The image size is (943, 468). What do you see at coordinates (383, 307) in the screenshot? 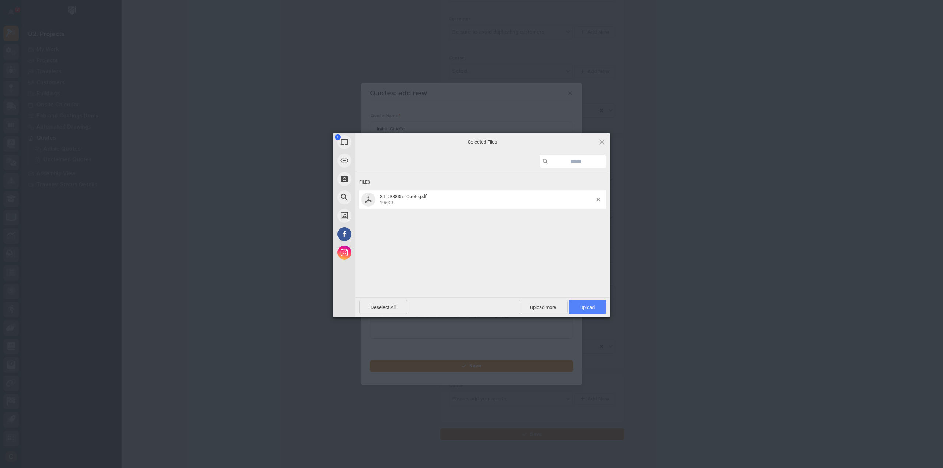
I see `span: Deselect All` at bounding box center [383, 307].